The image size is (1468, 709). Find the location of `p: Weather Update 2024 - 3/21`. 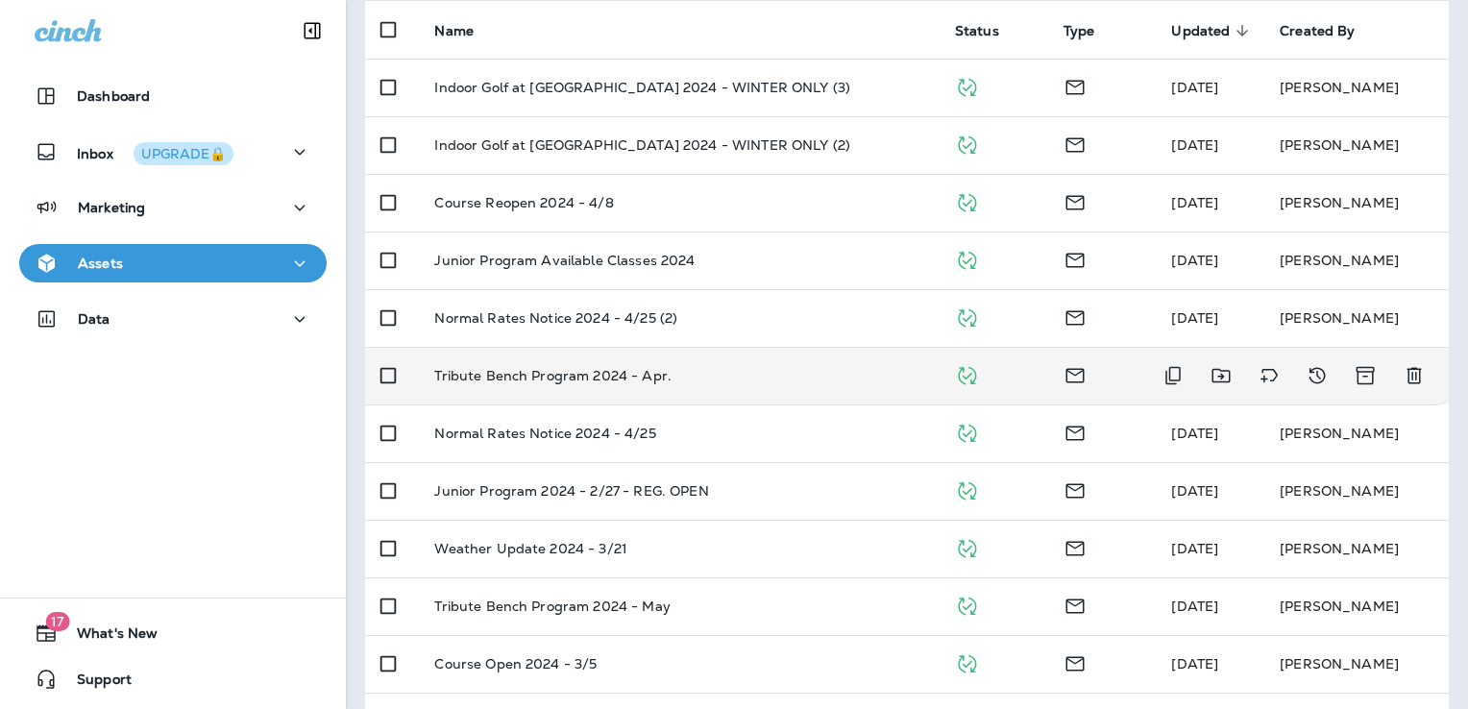

p: Weather Update 2024 - 3/21 is located at coordinates (530, 549).